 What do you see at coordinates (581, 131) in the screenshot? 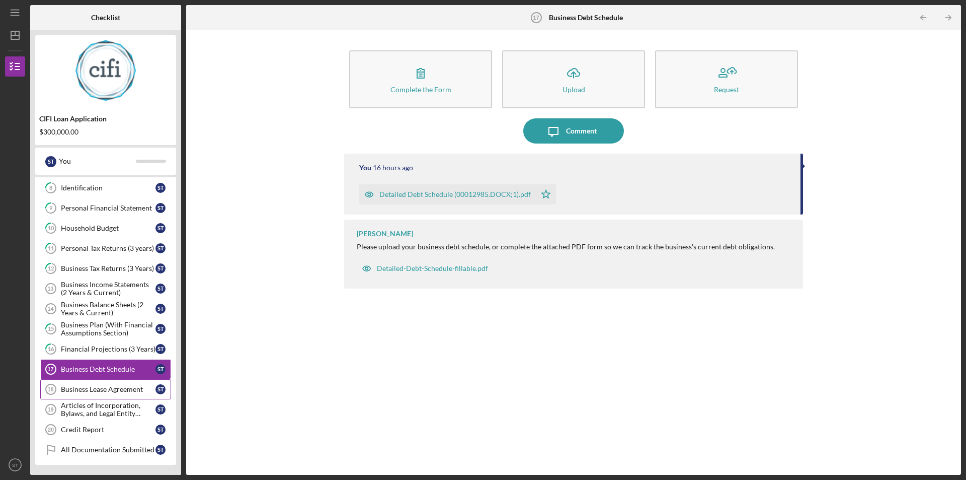
I see `div: Comment` at bounding box center [581, 131].